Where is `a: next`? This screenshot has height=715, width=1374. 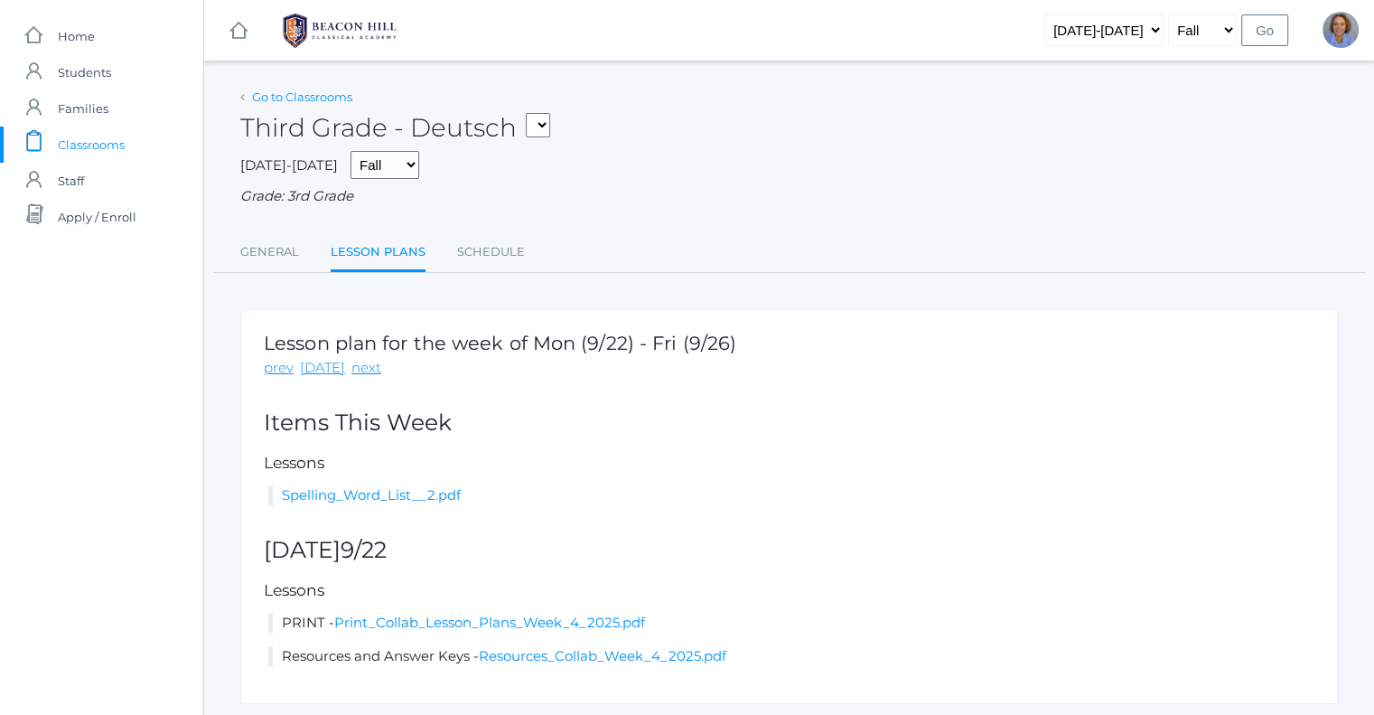
a: next is located at coordinates (366, 368).